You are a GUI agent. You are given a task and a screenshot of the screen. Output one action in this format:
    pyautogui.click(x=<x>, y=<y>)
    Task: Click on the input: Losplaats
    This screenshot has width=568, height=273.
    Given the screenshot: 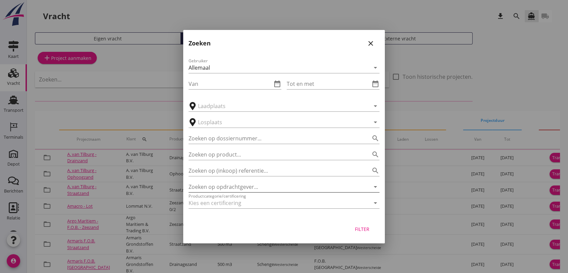 What is the action you would take?
    pyautogui.click(x=279, y=122)
    